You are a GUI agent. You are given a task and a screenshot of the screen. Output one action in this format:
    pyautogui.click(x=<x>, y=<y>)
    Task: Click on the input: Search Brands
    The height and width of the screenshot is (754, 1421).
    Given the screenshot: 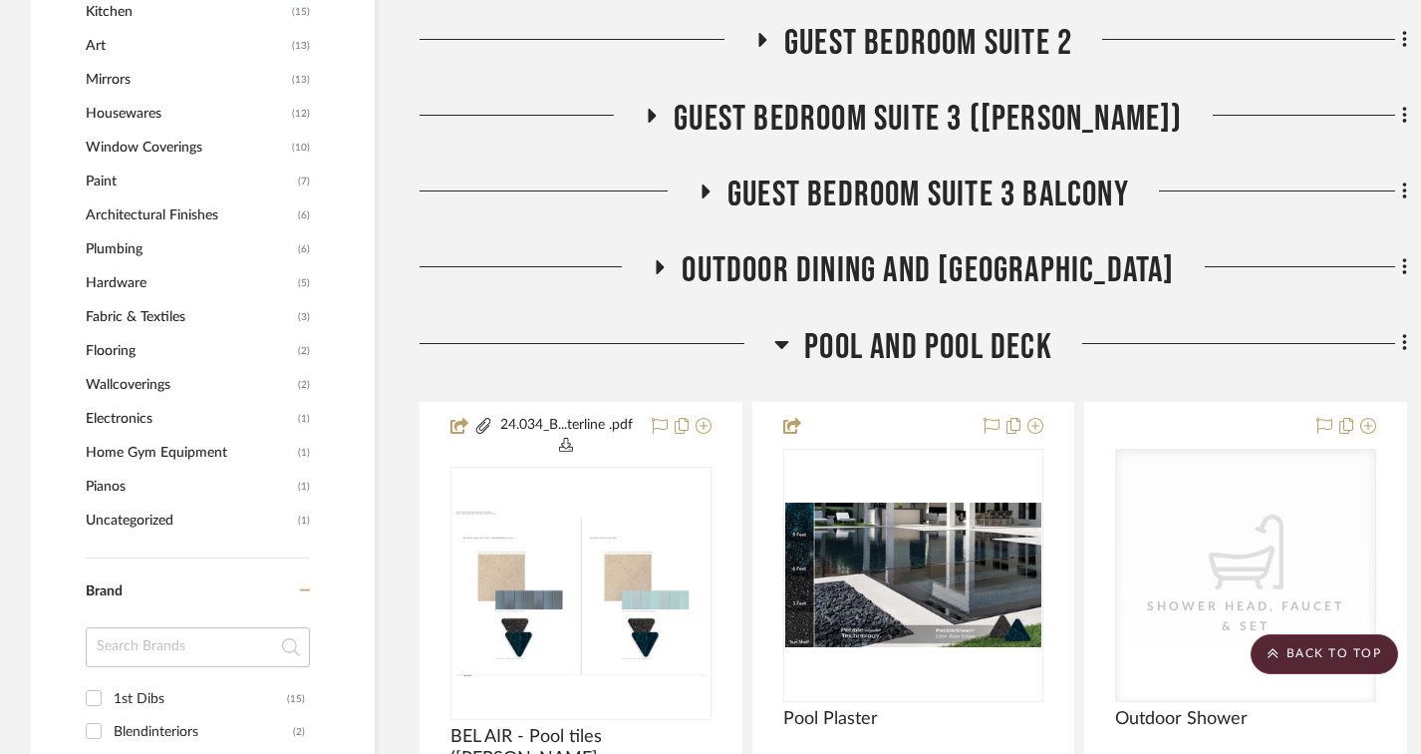 What is the action you would take?
    pyautogui.click(x=197, y=647)
    